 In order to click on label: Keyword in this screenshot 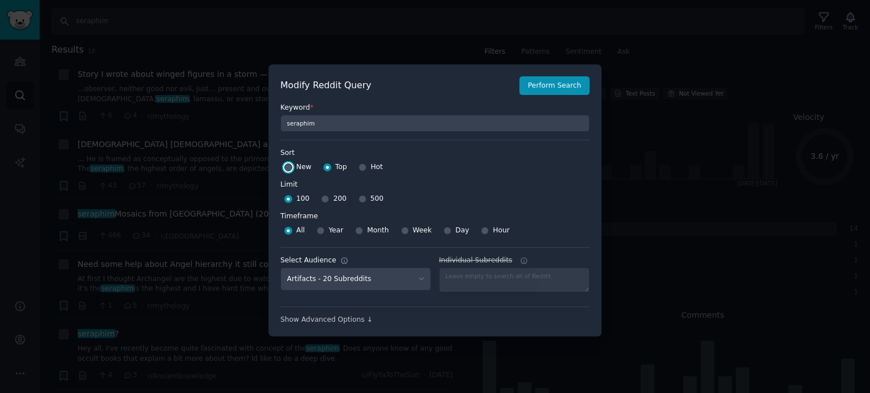, I will do `click(435, 108)`.